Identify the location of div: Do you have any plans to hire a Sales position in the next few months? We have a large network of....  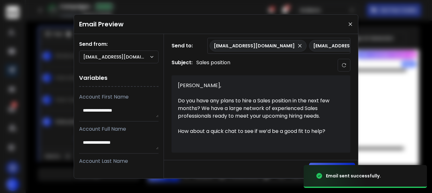
(257, 108).